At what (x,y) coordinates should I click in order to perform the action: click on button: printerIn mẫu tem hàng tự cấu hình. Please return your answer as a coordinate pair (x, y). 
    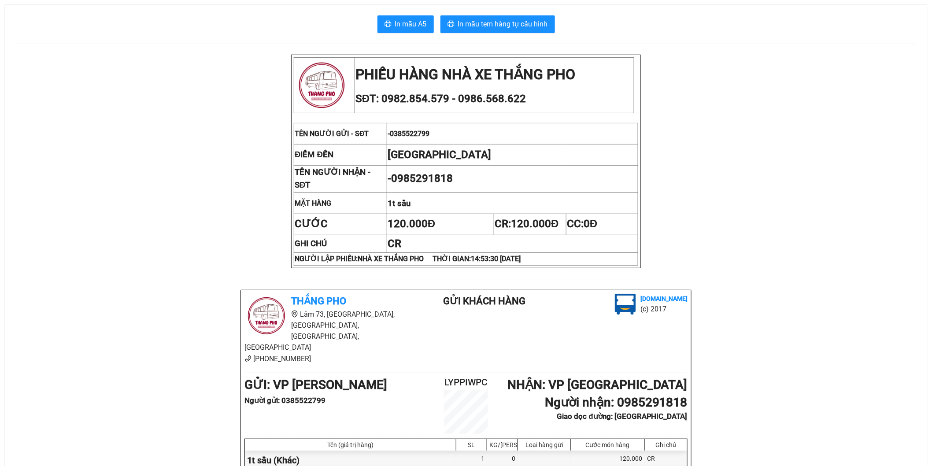
    Looking at the image, I should click on (498, 24).